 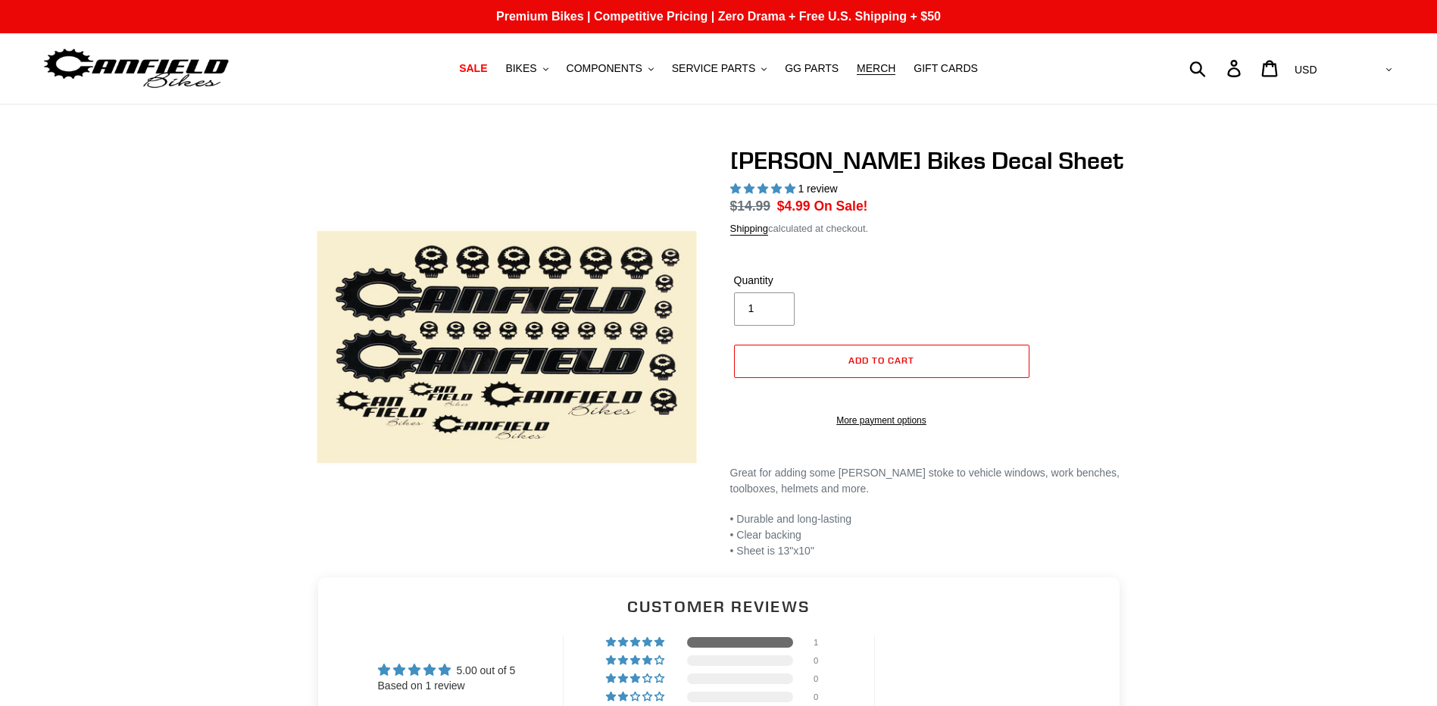 What do you see at coordinates (136, 68) in the screenshot?
I see `img: Canfield Bikes` at bounding box center [136, 68].